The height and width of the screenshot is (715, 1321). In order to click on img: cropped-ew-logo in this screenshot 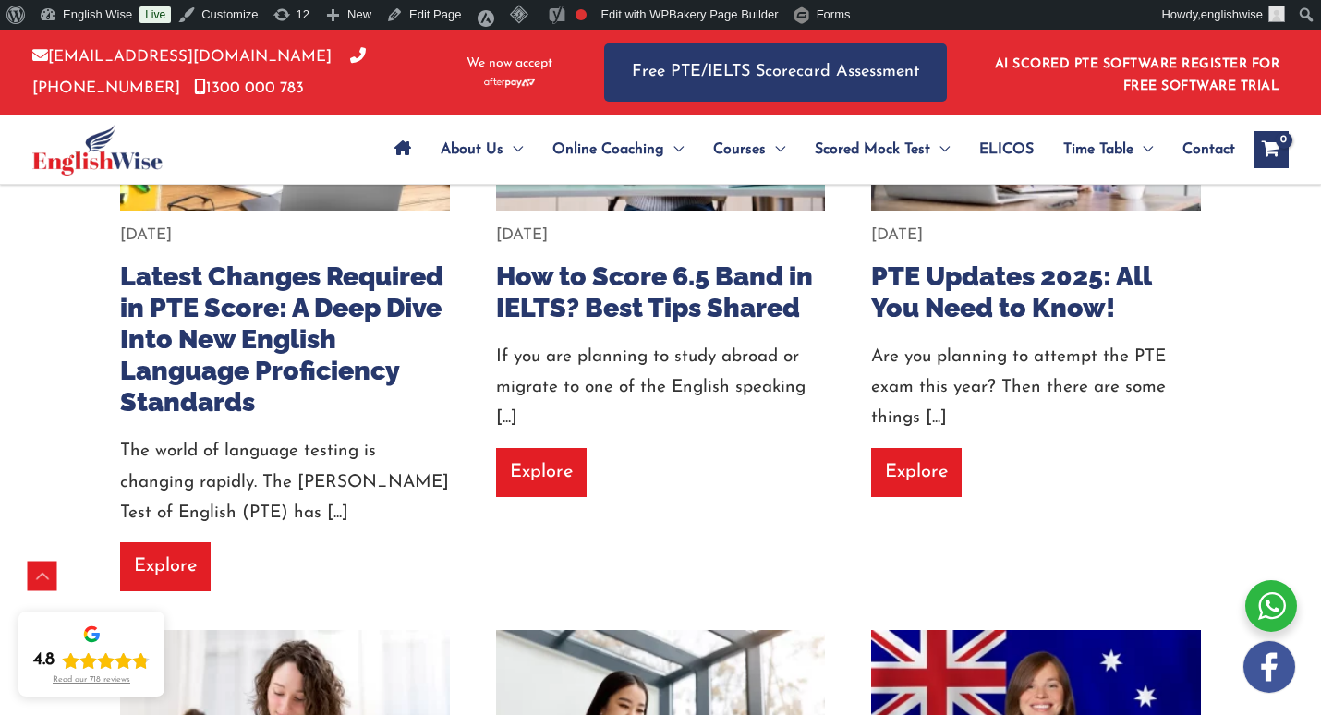, I will do `click(97, 150)`.